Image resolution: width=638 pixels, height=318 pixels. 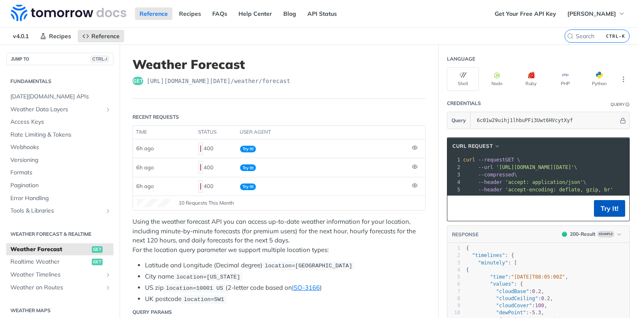 I want to click on div: 5, so click(x=454, y=277).